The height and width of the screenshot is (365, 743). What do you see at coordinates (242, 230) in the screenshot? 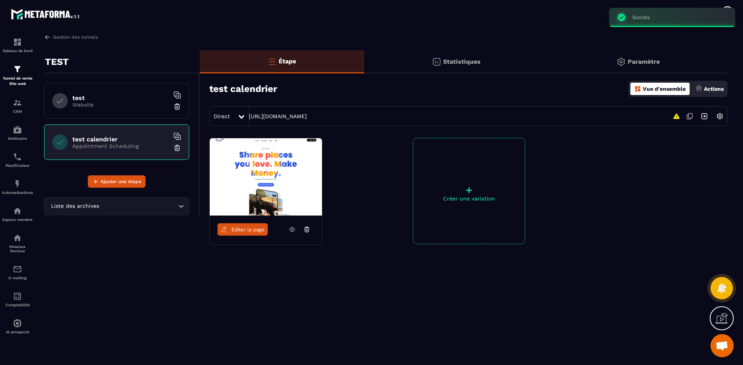
I see `a: Éditer la page` at bounding box center [242, 230].